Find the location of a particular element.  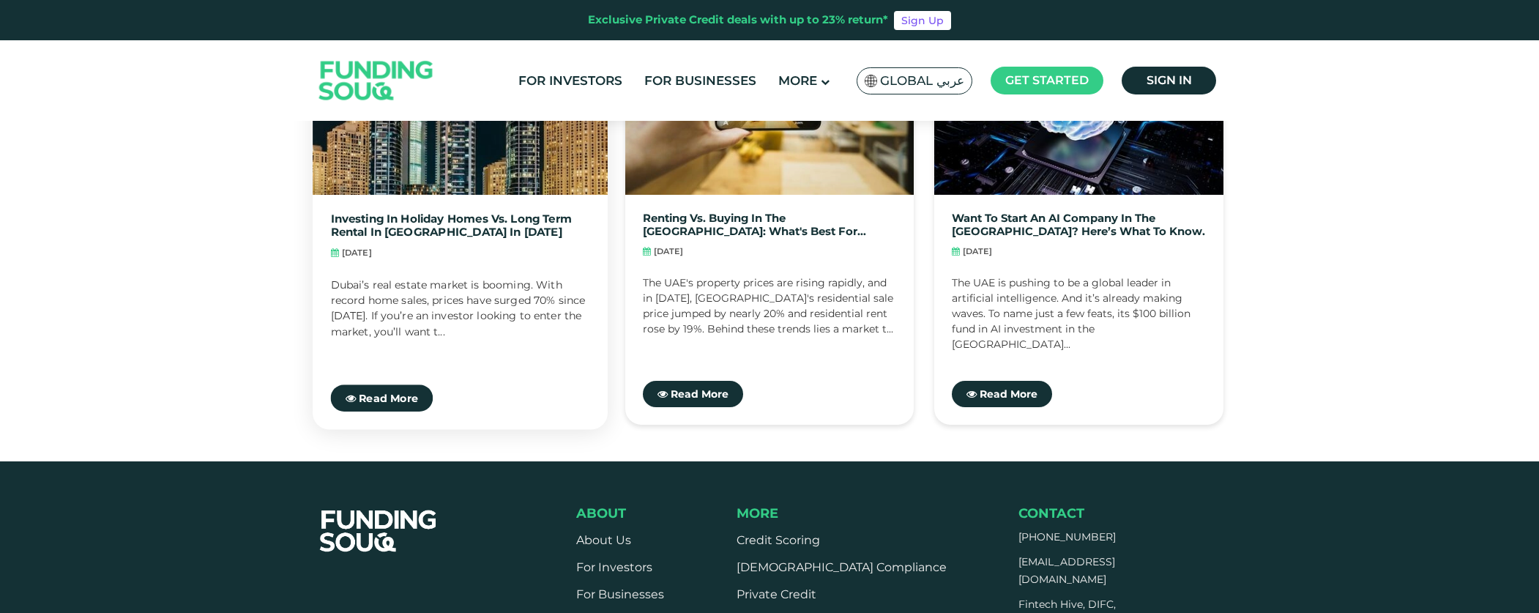

span: Sign in is located at coordinates (1170, 80).